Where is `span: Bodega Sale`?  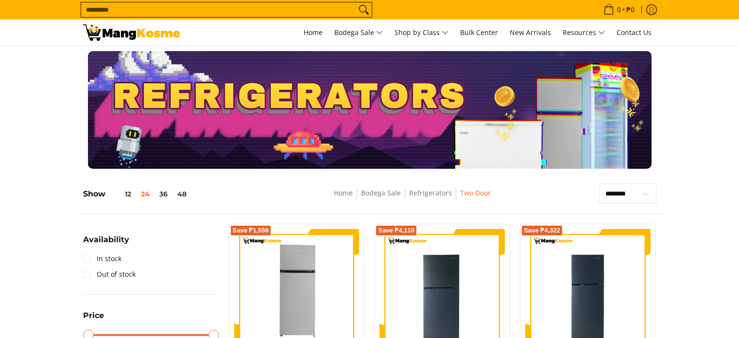 span: Bodega Sale is located at coordinates (359, 33).